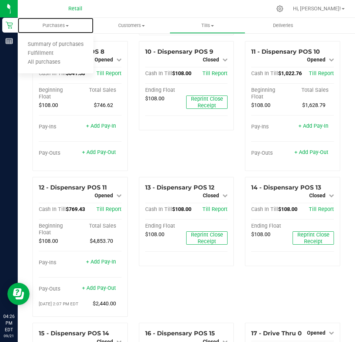 This screenshot has height=342, width=355. What do you see at coordinates (180, 187) in the screenshot?
I see `span: 13 - Dispensary POS 12` at bounding box center [180, 187].